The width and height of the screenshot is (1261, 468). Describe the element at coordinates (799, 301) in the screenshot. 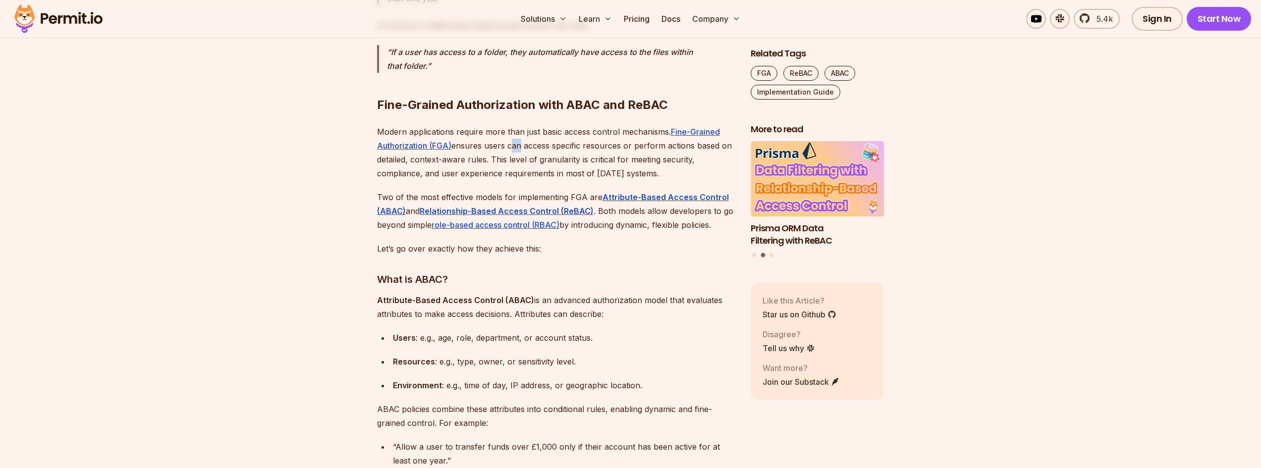

I see `p: Like this Article?` at that location.